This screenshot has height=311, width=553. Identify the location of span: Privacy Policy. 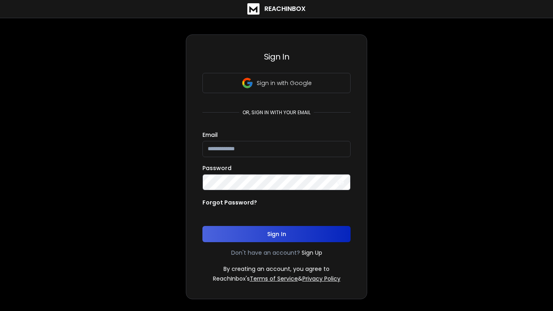
(322, 279).